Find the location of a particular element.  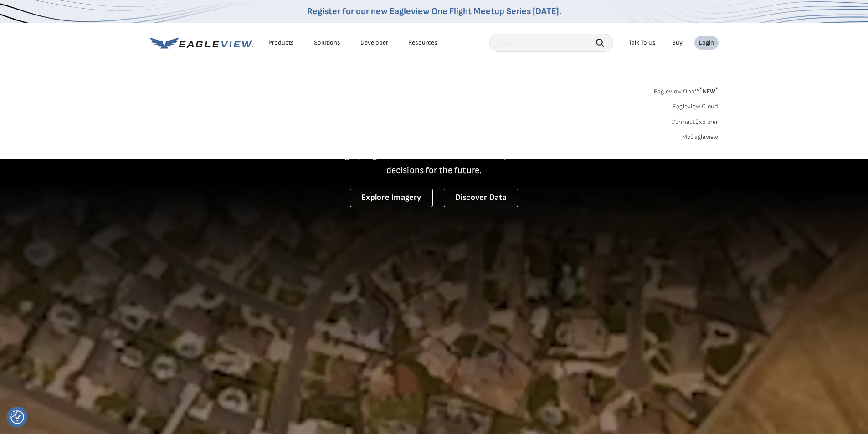

a: Explore Imagery is located at coordinates (391, 198).